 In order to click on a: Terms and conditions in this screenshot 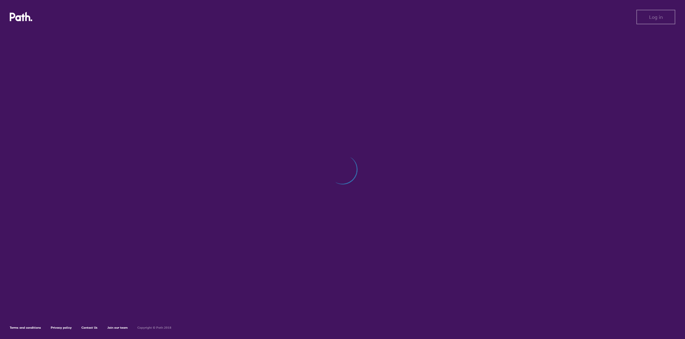, I will do `click(25, 328)`.